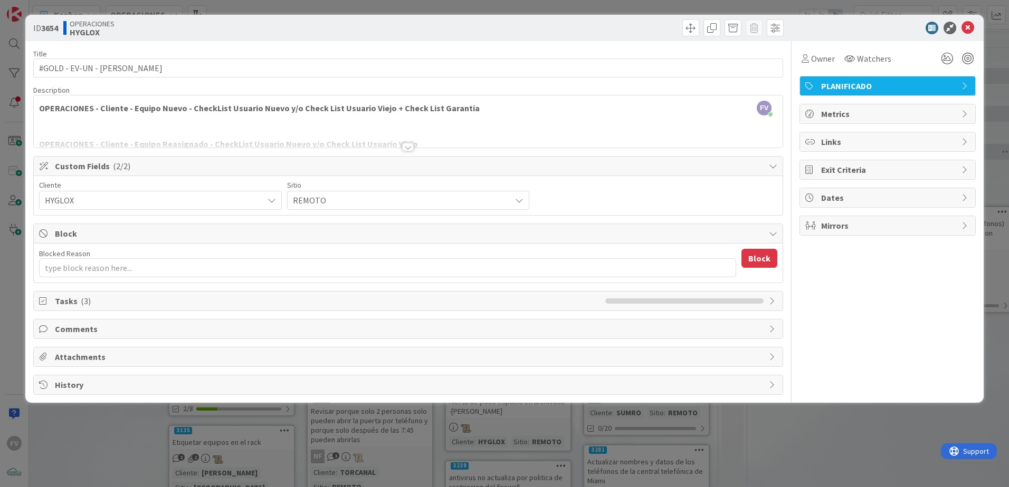  Describe the element at coordinates (764, 108) in the screenshot. I see `span: FV` at that location.